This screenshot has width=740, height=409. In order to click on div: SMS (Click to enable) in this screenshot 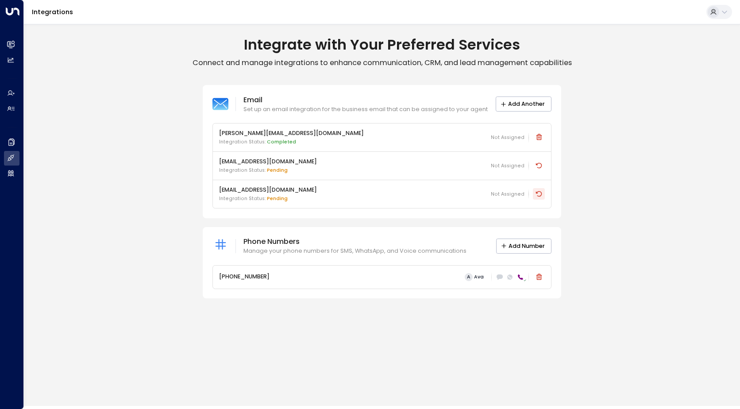, I will do `click(500, 277)`.